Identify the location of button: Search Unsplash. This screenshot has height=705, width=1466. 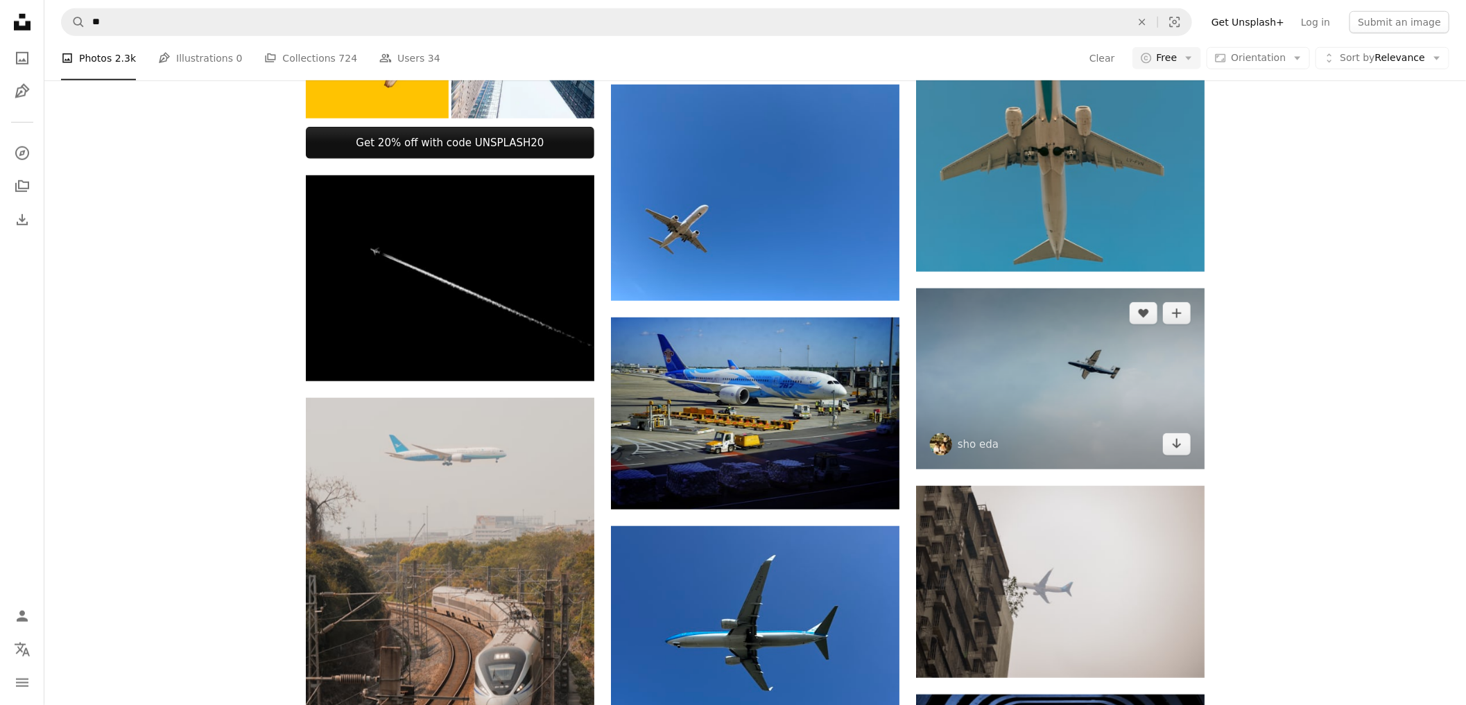
(74, 22).